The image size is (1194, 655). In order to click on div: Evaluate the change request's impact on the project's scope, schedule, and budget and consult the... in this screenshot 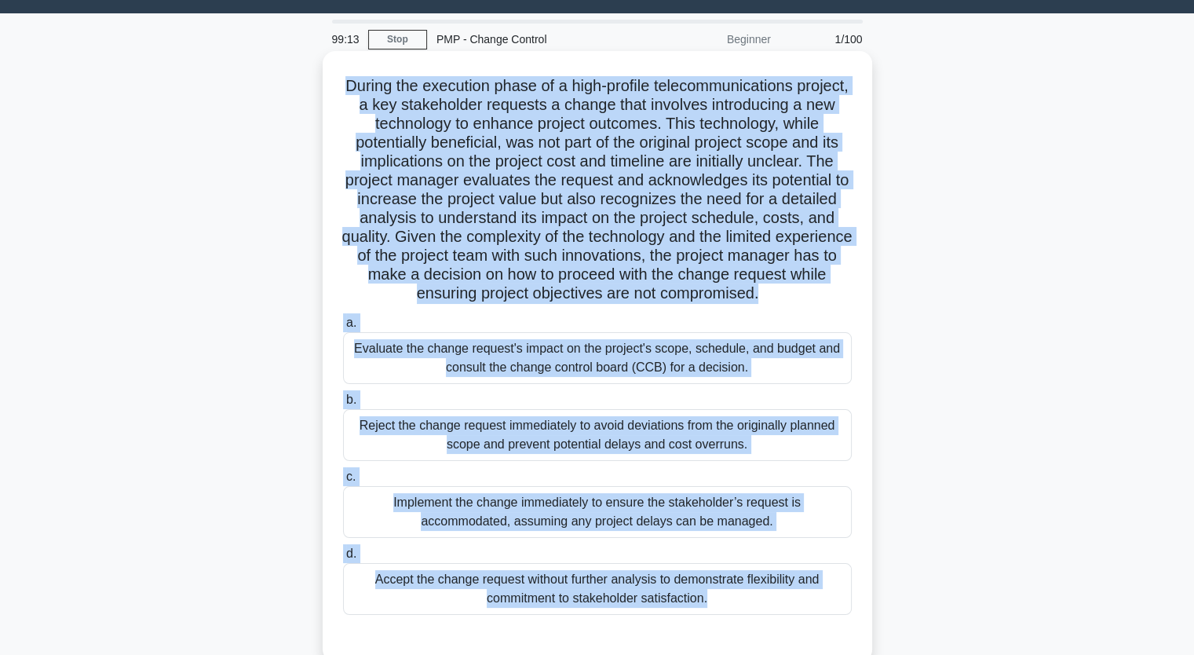, I will do `click(597, 358)`.